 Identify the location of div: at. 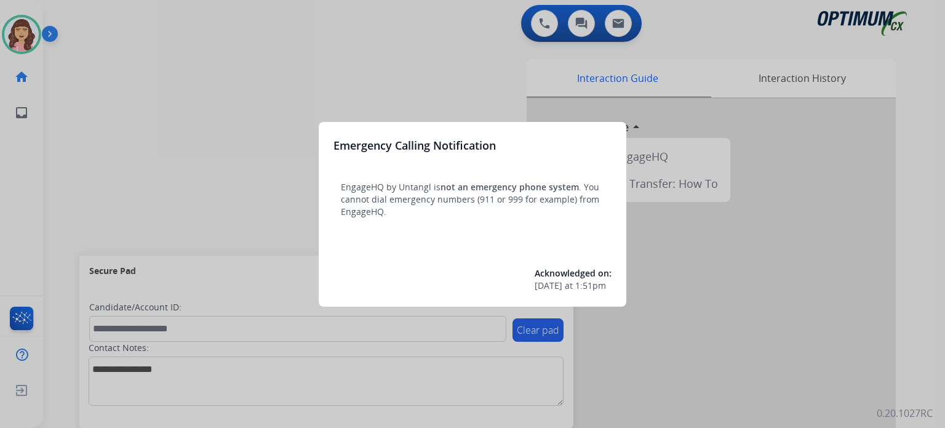
(573, 285).